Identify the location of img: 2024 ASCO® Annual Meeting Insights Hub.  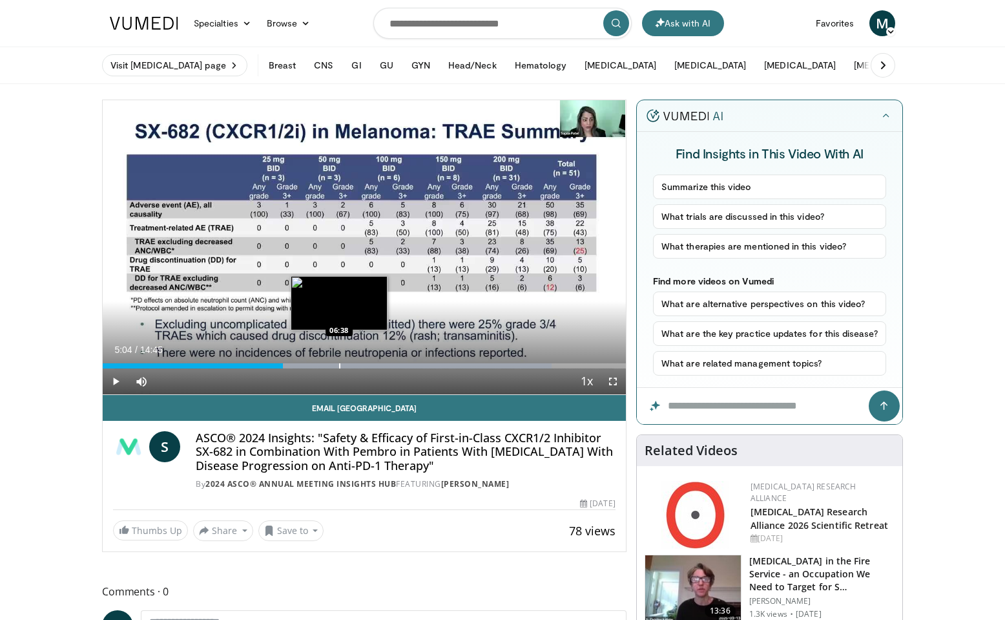
(129, 446).